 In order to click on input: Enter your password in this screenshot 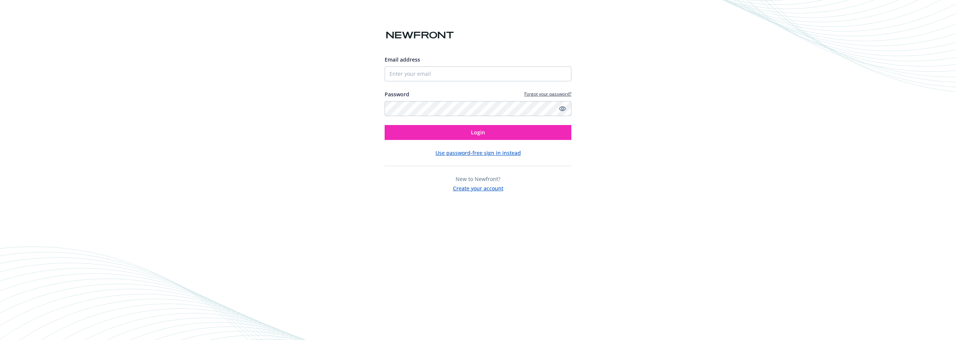, I will do `click(478, 109)`.